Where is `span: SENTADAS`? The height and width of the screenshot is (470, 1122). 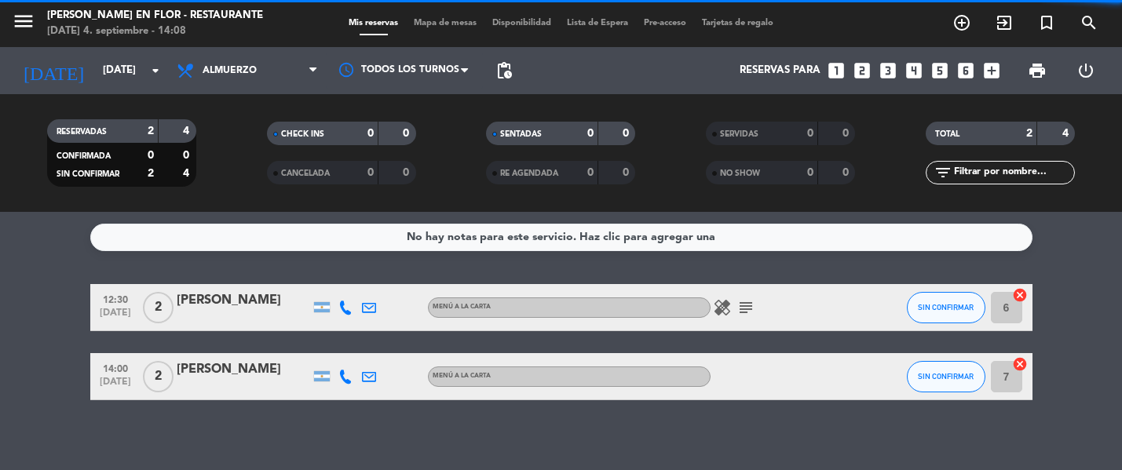
span: SENTADAS is located at coordinates (521, 134).